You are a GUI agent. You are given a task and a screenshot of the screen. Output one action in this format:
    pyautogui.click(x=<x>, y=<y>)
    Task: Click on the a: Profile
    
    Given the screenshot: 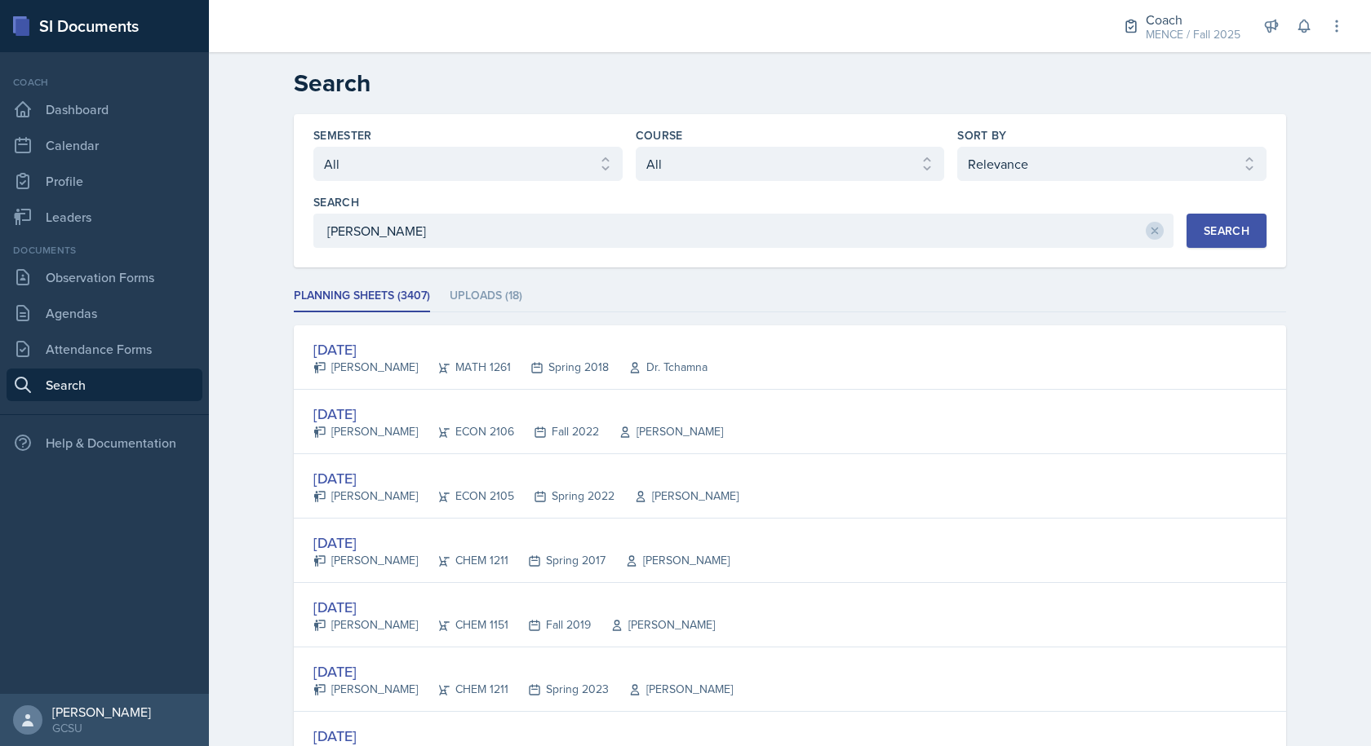 What is the action you would take?
    pyautogui.click(x=104, y=181)
    